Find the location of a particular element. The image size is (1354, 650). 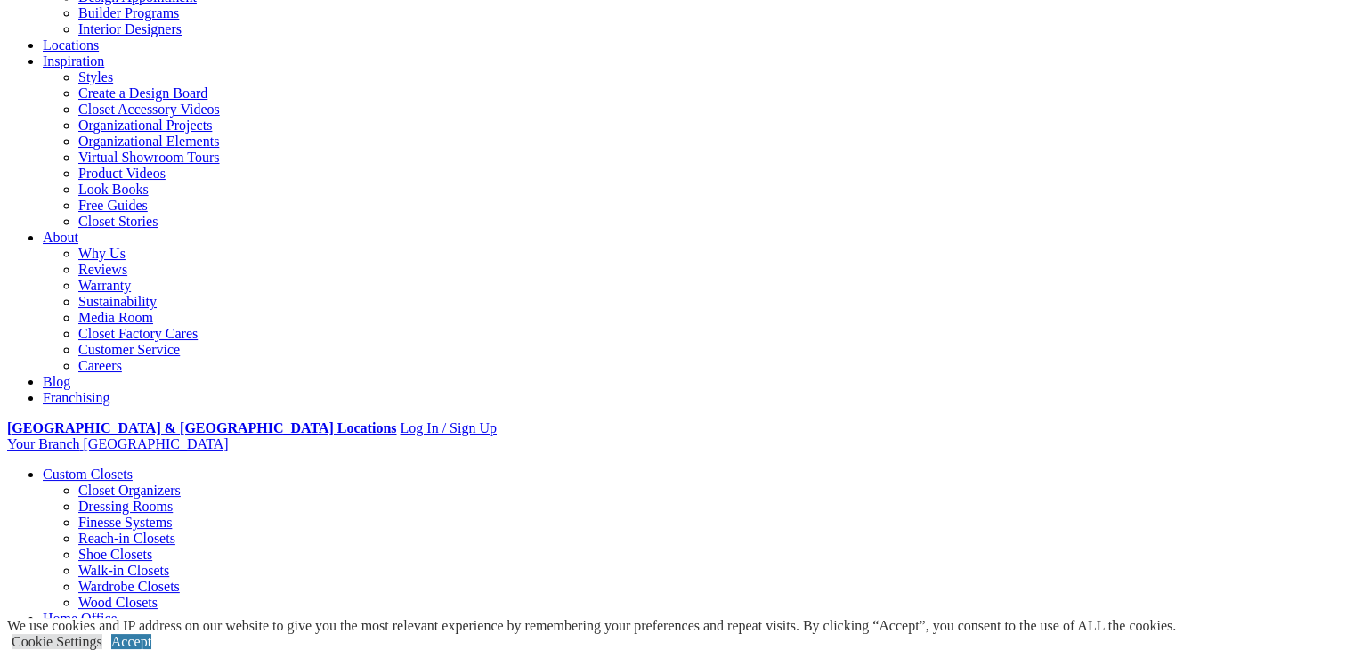

a: Reviews is located at coordinates (102, 269).